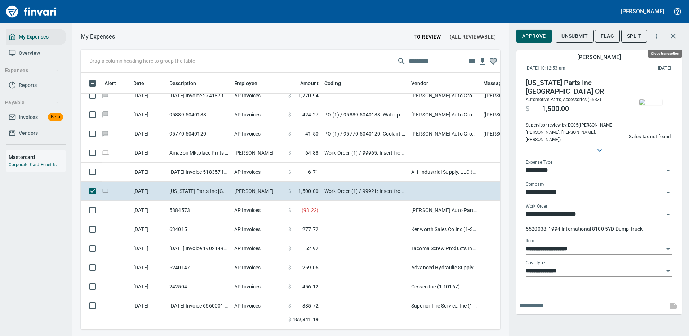 This screenshot has height=336, width=689. I want to click on label: Work Order, so click(537, 206).